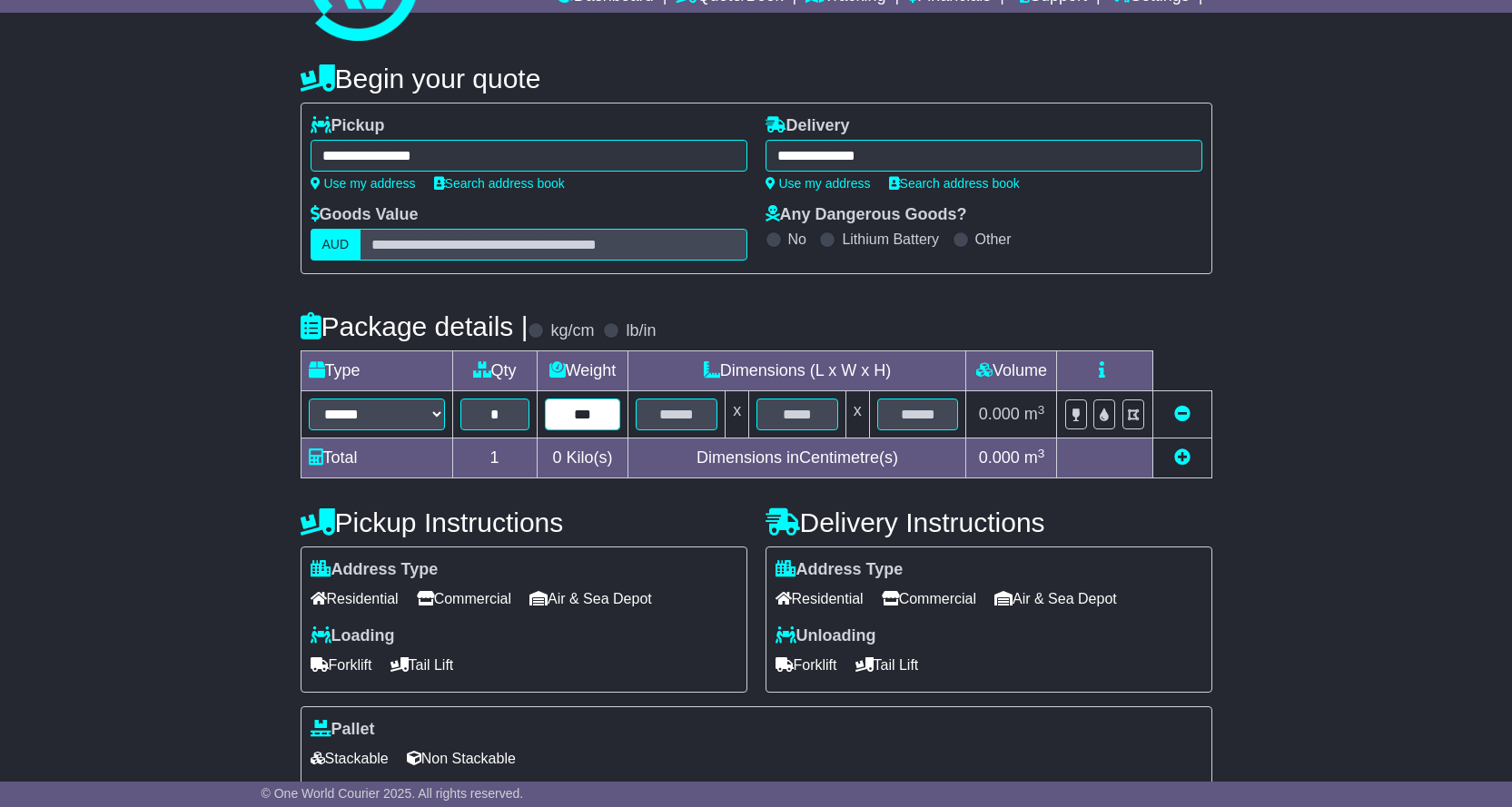 The image size is (1512, 807). I want to click on a: Add new item, so click(1182, 458).